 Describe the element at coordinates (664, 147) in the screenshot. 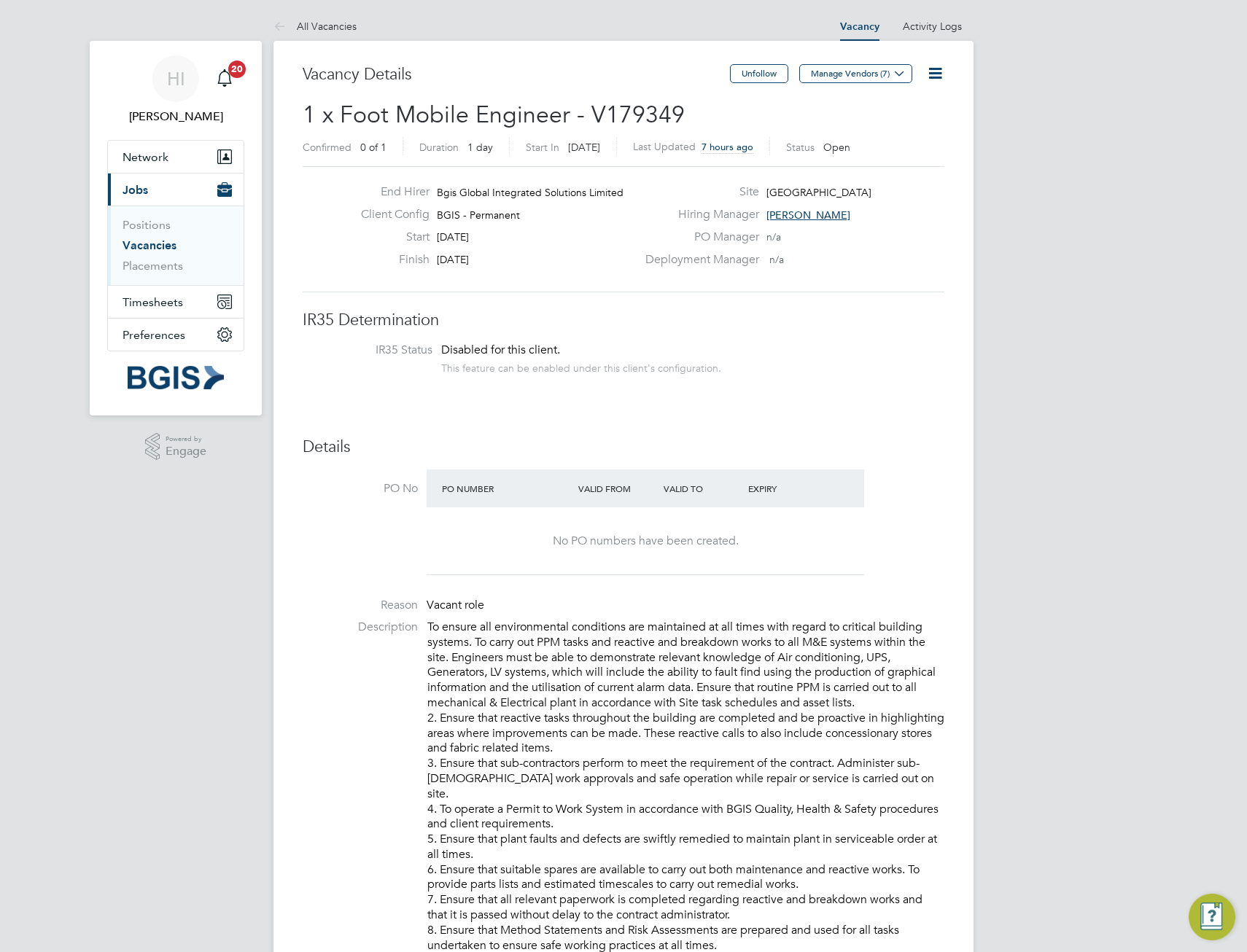

I see `label: Last Updated` at that location.